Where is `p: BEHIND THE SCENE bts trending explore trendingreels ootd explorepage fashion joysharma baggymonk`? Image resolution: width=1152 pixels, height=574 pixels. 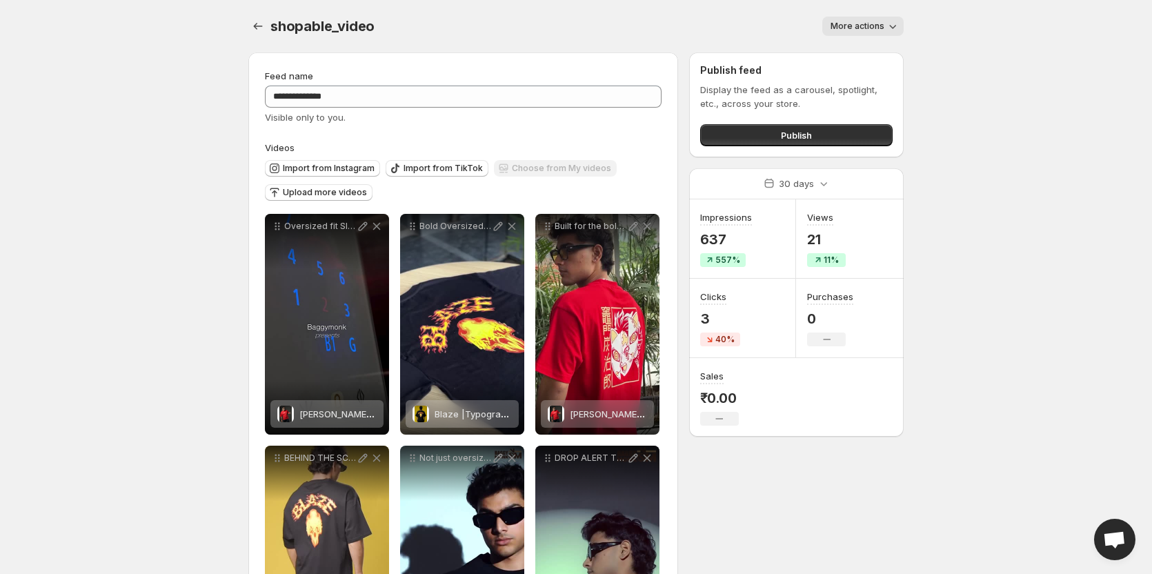
p: BEHIND THE SCENE bts trending explore trendingreels ootd explorepage fashion joysharma baggymonk is located at coordinates (320, 458).